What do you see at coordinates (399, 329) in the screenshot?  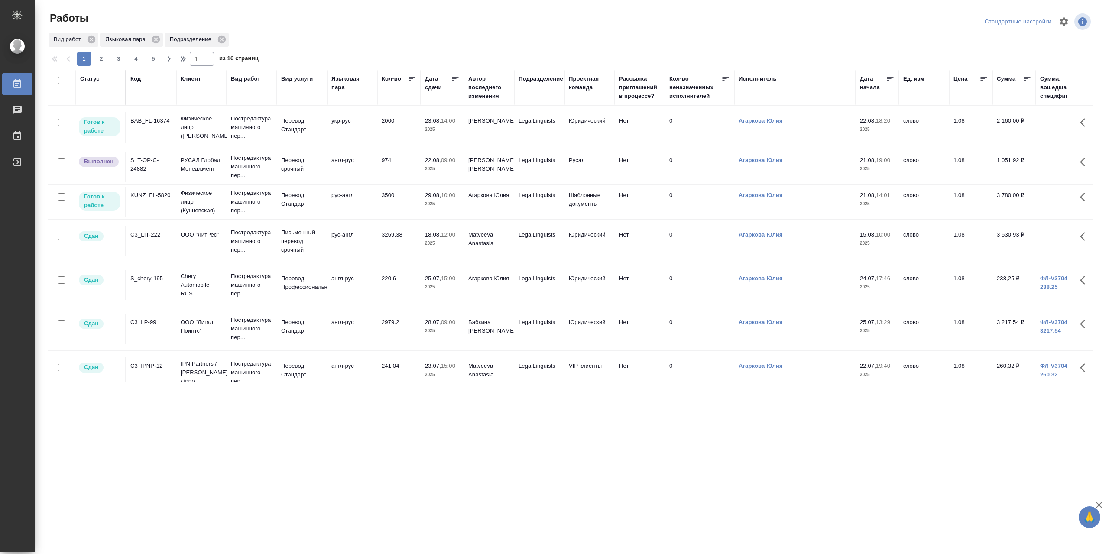 I see `td: 2979.2` at bounding box center [399, 329].